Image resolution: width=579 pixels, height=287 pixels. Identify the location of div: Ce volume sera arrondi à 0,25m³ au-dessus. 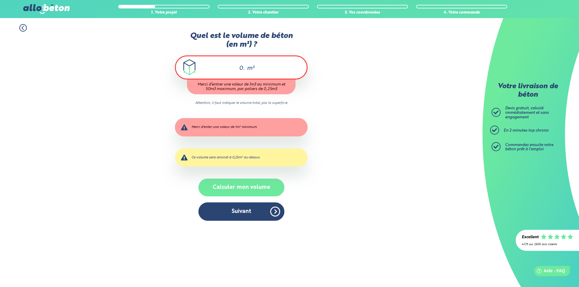
(241, 158).